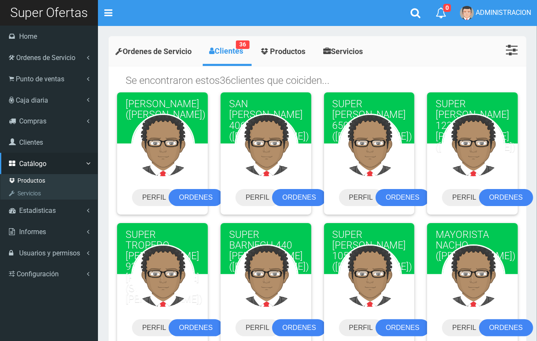 The height and width of the screenshot is (341, 537). Describe the element at coordinates (467, 13) in the screenshot. I see `img: User Image` at that location.